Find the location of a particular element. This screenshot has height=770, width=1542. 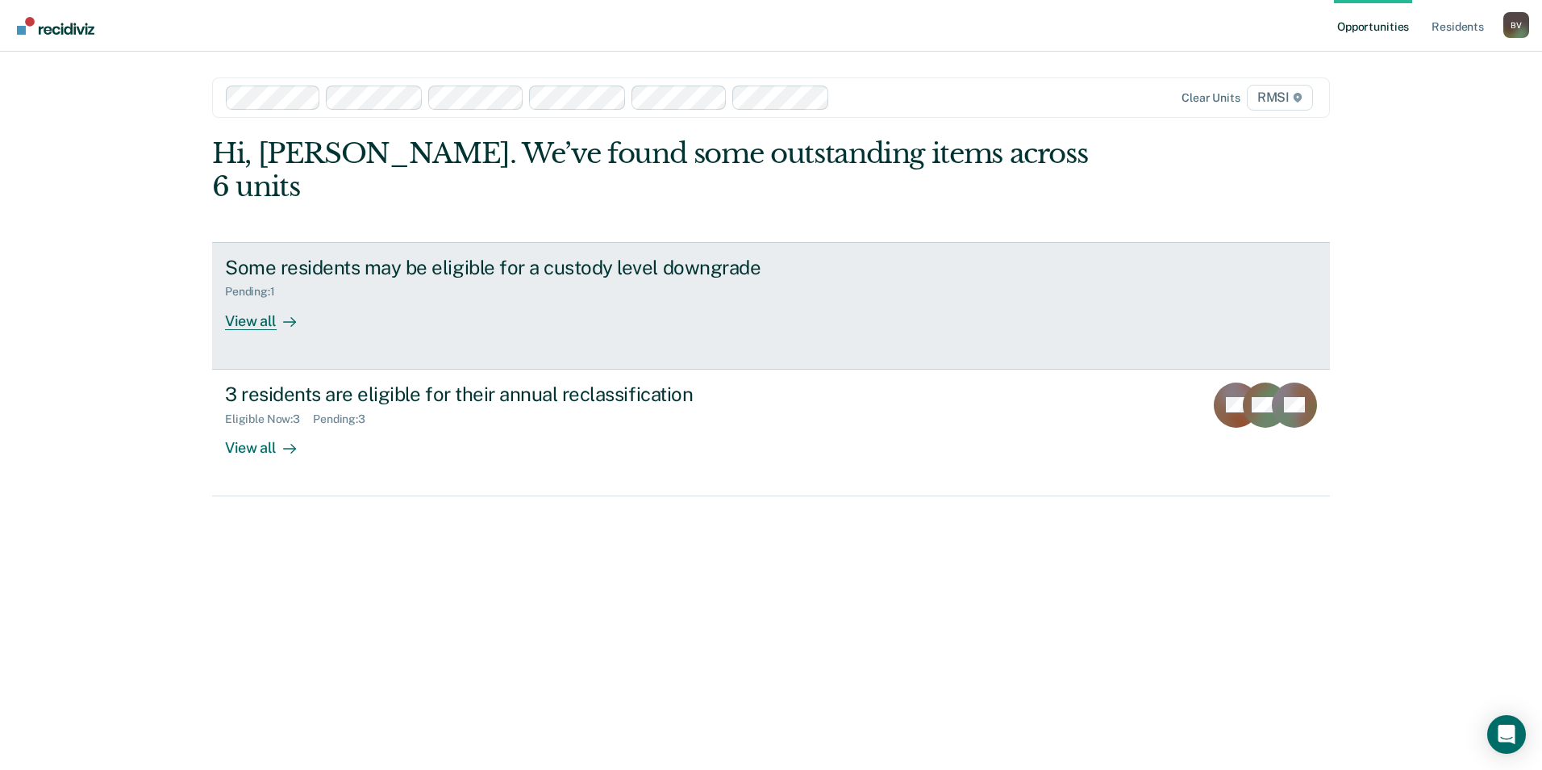

div: 3 residents are eligible for their annual reclassification is located at coordinates (508, 394).